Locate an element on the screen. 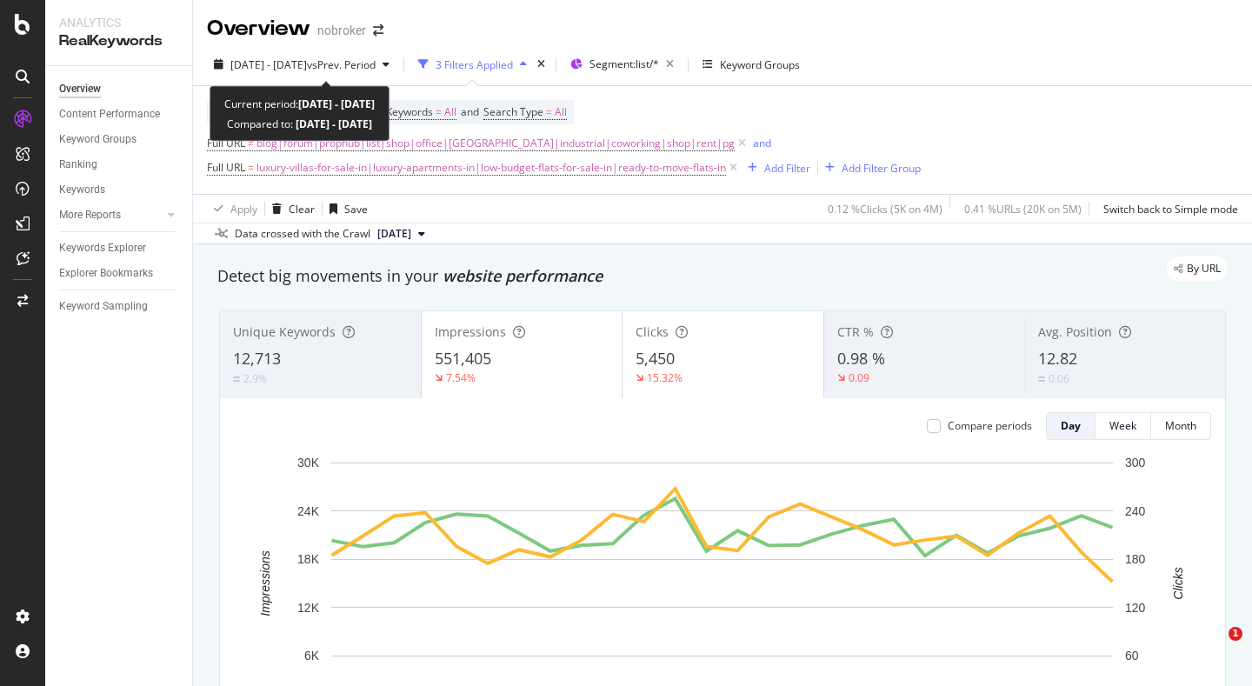  div: Compared to: is located at coordinates (299, 123).